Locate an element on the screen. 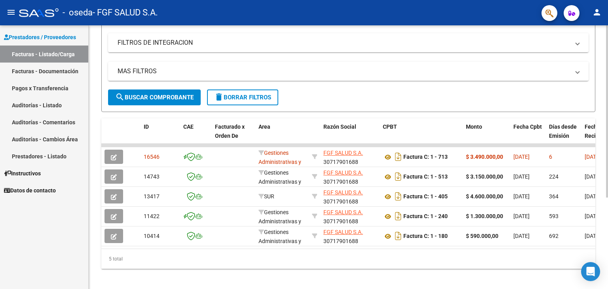  span: Prestadores / Proveedores is located at coordinates (40, 37).